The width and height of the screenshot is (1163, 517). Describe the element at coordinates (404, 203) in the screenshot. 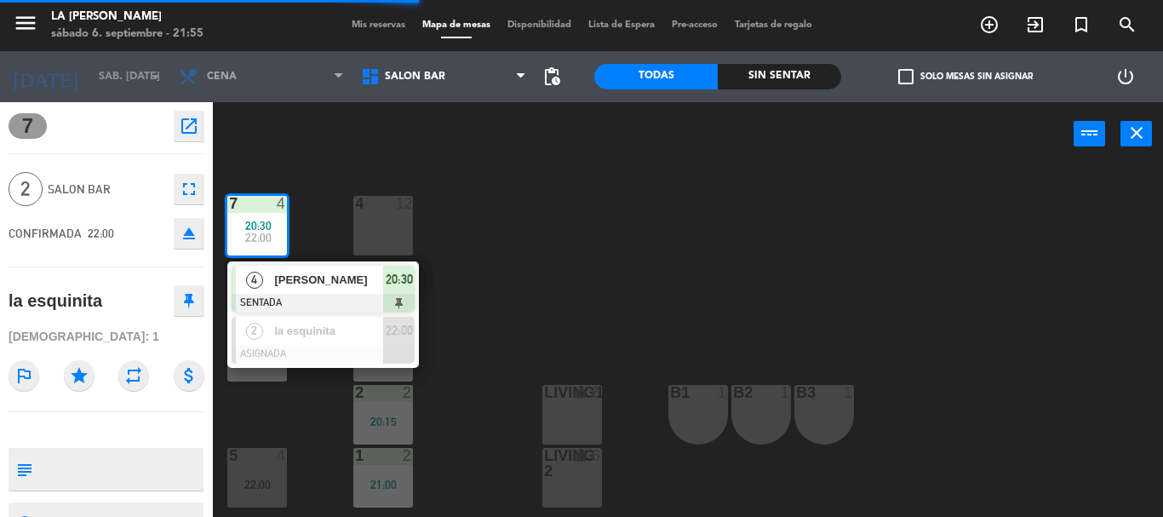

I see `div: 12` at that location.